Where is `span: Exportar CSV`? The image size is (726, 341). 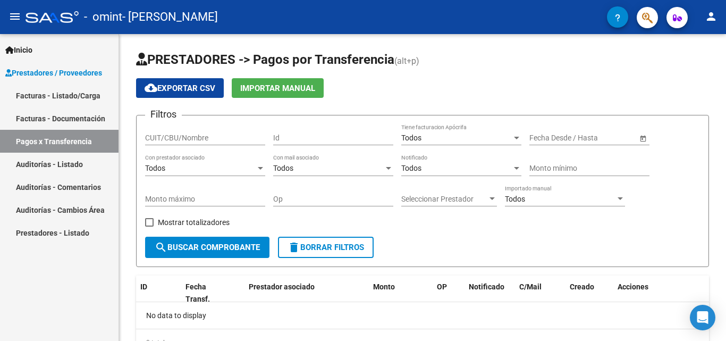
span: Exportar CSV is located at coordinates (180, 88).